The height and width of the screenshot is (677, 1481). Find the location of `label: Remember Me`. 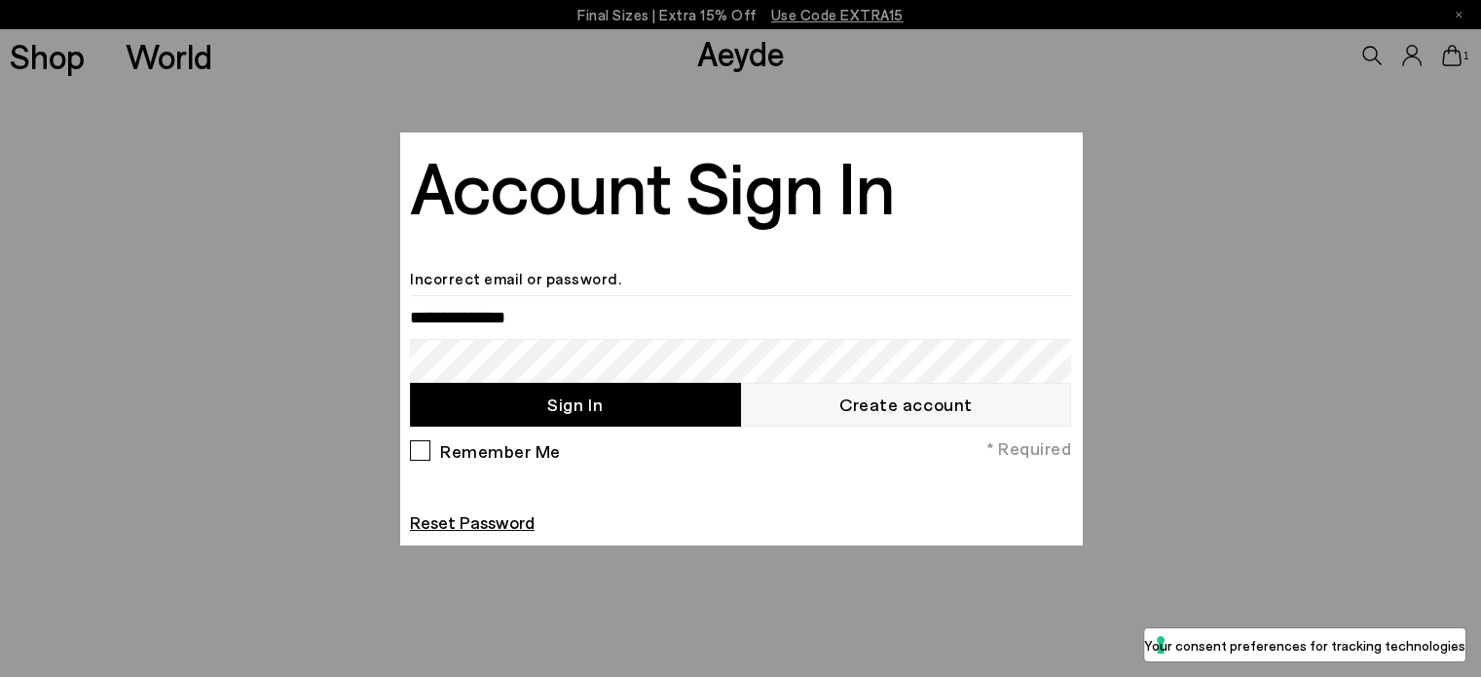

label: Remember Me is located at coordinates (498, 449).